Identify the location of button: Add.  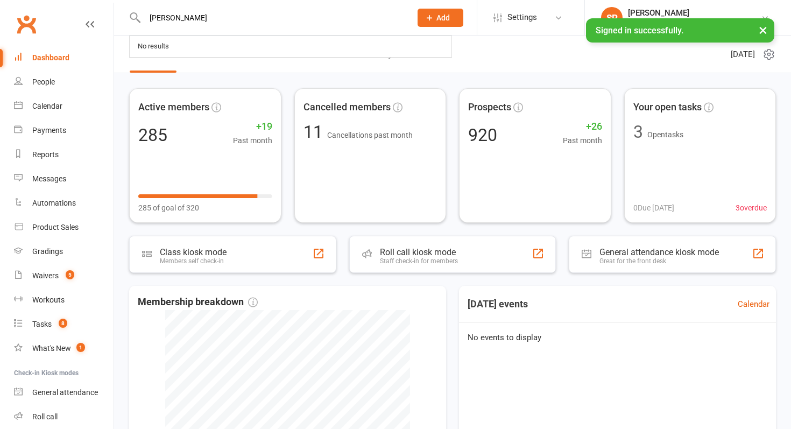
(440, 18).